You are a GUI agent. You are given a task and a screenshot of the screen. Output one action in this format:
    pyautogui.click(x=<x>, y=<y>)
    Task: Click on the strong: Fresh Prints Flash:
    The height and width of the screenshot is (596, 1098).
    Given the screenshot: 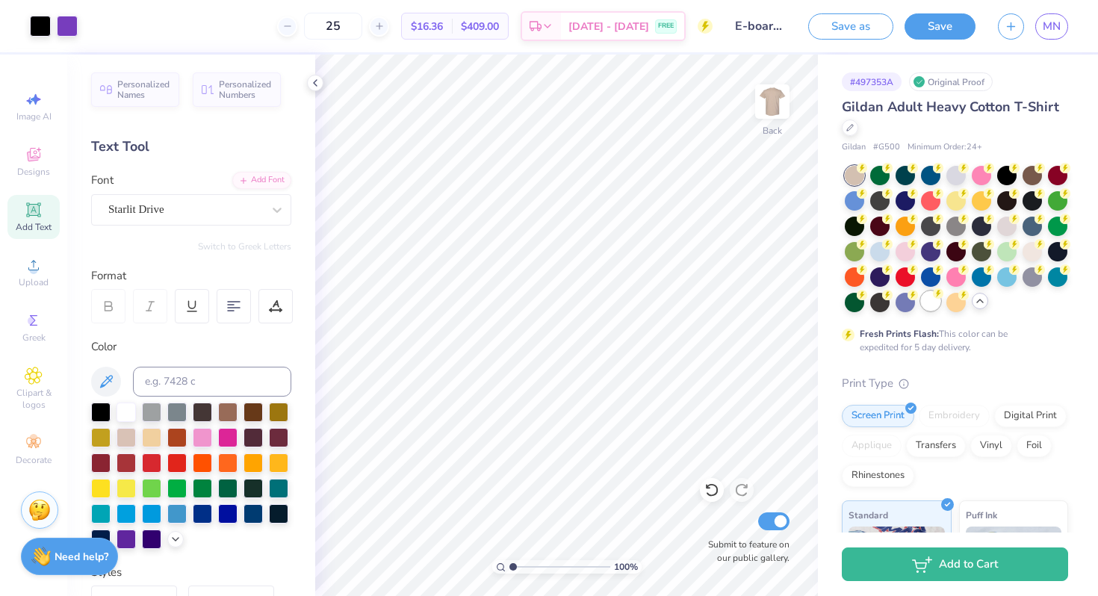 What is the action you would take?
    pyautogui.click(x=900, y=334)
    